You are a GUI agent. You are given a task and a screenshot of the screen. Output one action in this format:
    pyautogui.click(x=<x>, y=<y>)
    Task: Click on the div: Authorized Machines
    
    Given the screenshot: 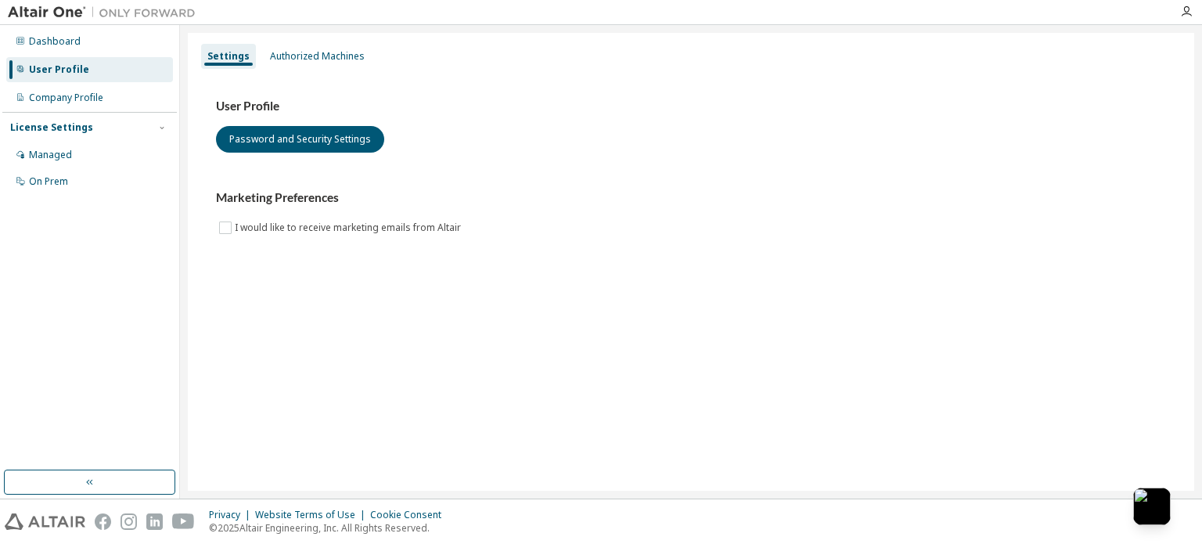 What is the action you would take?
    pyautogui.click(x=317, y=56)
    